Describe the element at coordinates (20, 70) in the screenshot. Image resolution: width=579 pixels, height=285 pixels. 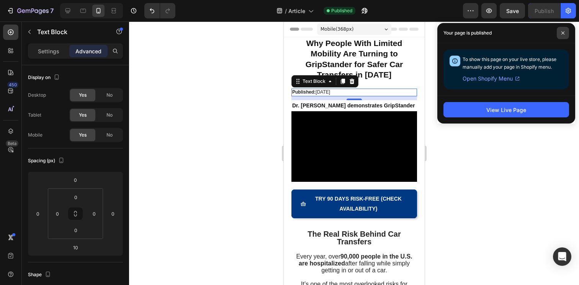
I see `strong: Published:` at that location.